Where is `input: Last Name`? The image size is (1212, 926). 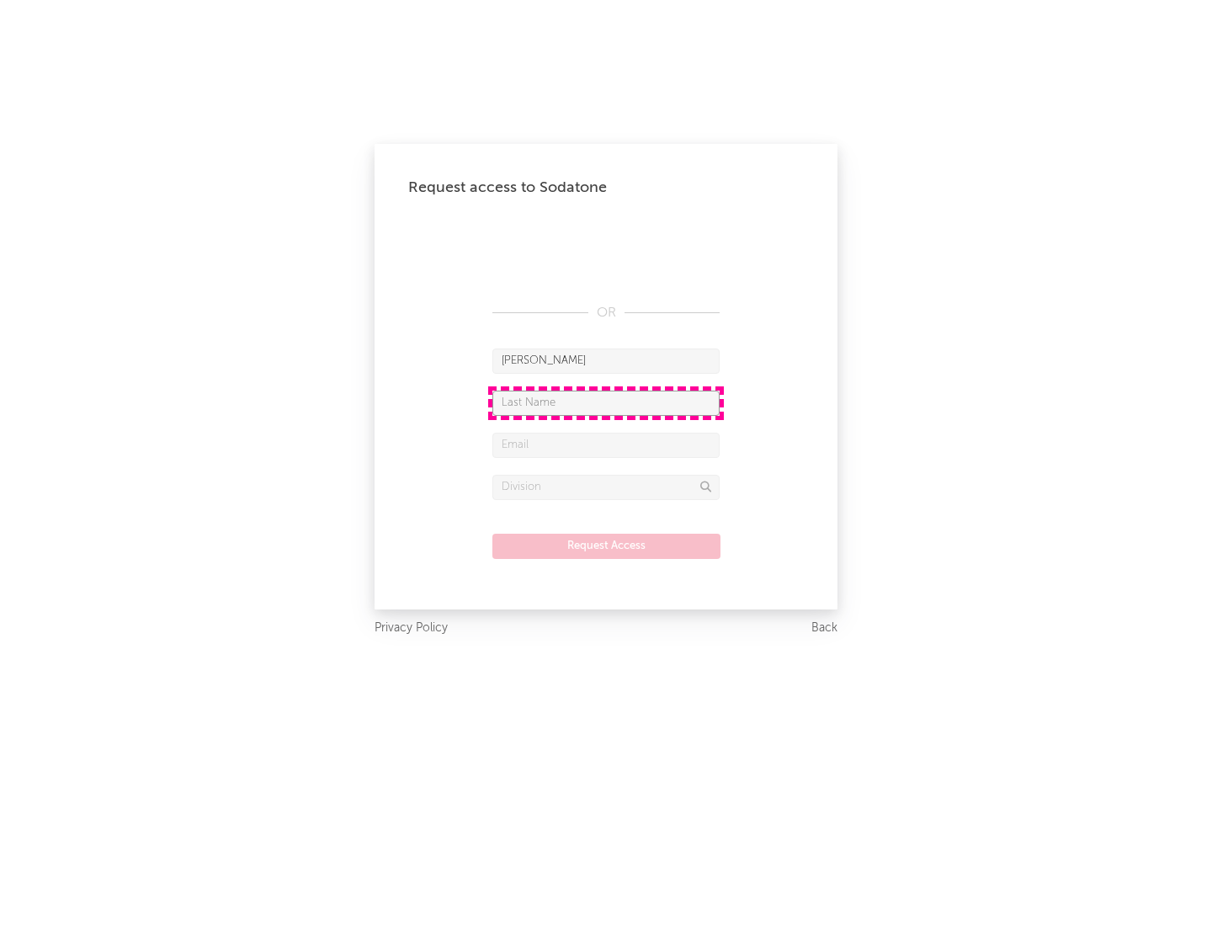
input: Last Name is located at coordinates (606, 403).